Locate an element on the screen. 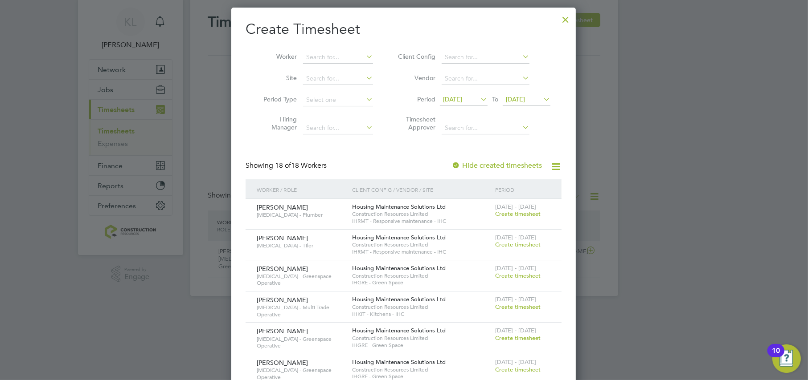 This screenshot has width=808, height=380. span: 18 Workers is located at coordinates (301, 166).